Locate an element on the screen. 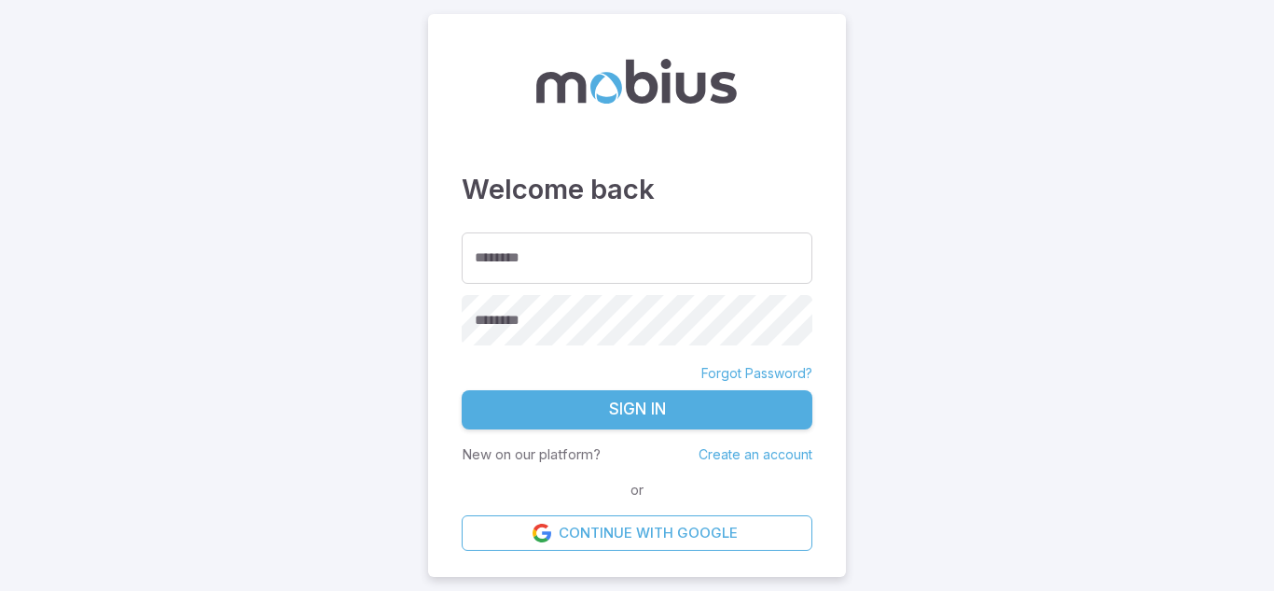 The width and height of the screenshot is (1274, 591). a: Forgot Password? is located at coordinates (757, 373).